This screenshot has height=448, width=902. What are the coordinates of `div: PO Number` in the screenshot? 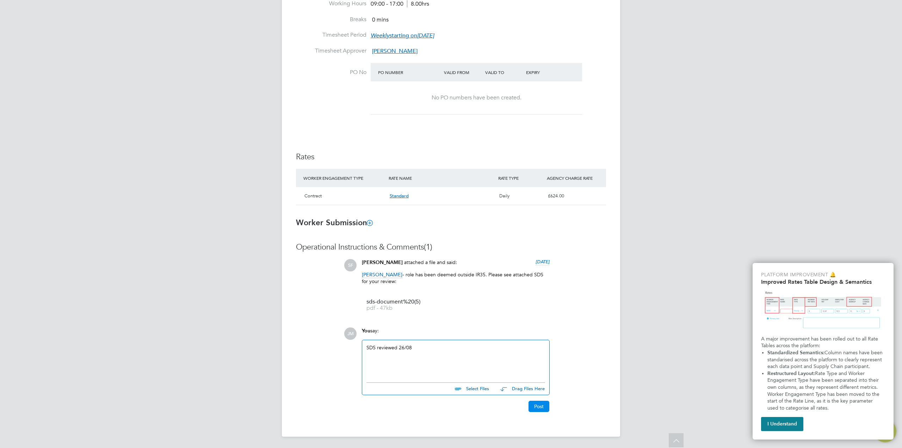 It's located at (409, 72).